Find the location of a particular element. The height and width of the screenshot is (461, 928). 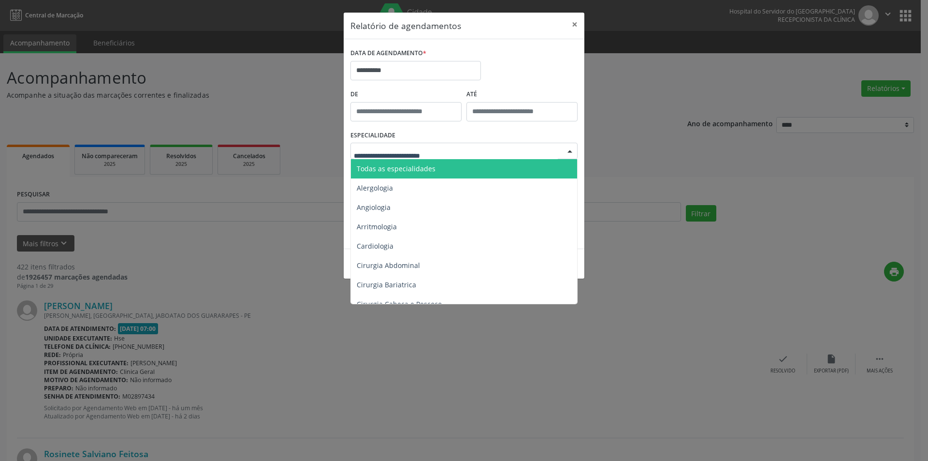

label: ATÉ is located at coordinates (522, 94).